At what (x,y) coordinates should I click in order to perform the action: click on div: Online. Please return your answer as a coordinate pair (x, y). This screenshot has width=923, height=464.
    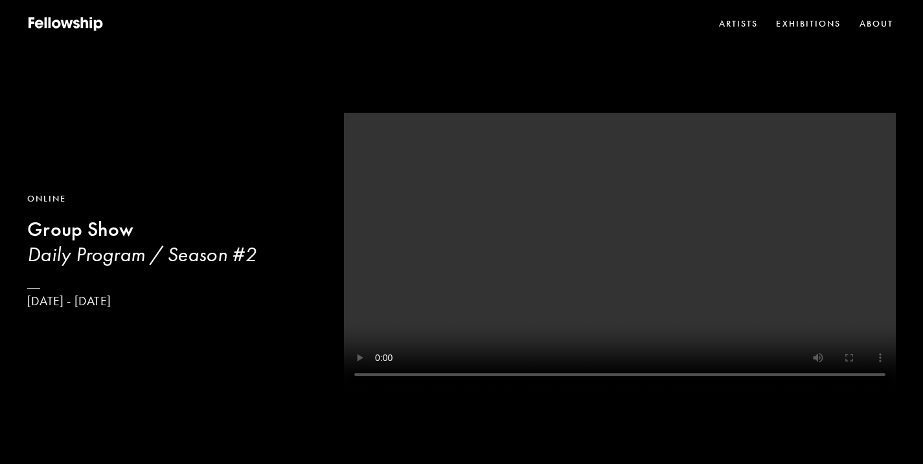
    Looking at the image, I should click on (142, 199).